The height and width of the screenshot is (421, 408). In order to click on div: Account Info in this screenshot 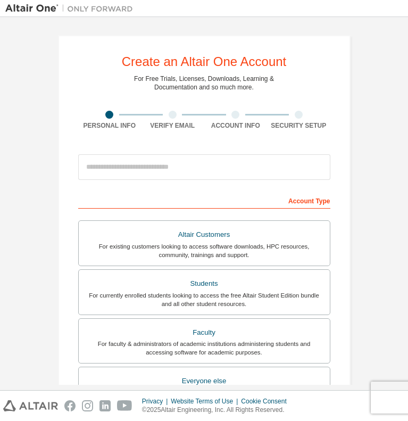, I will do `click(236, 126)`.